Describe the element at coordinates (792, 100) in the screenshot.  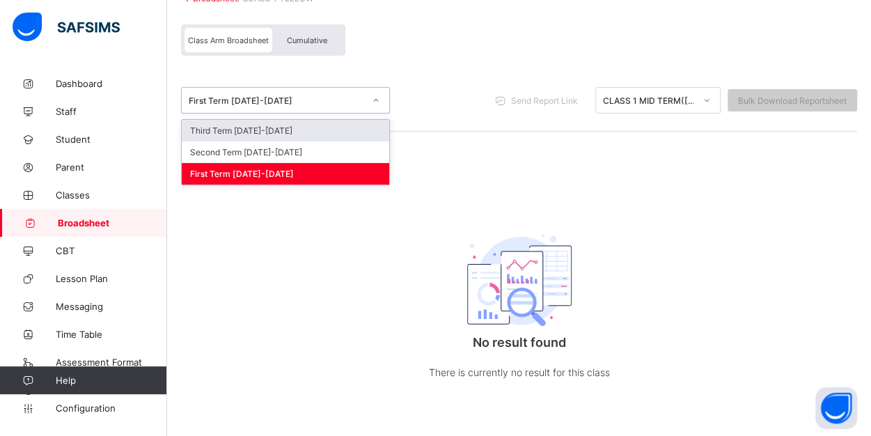
I see `span: Bulk Download Reportsheet` at that location.